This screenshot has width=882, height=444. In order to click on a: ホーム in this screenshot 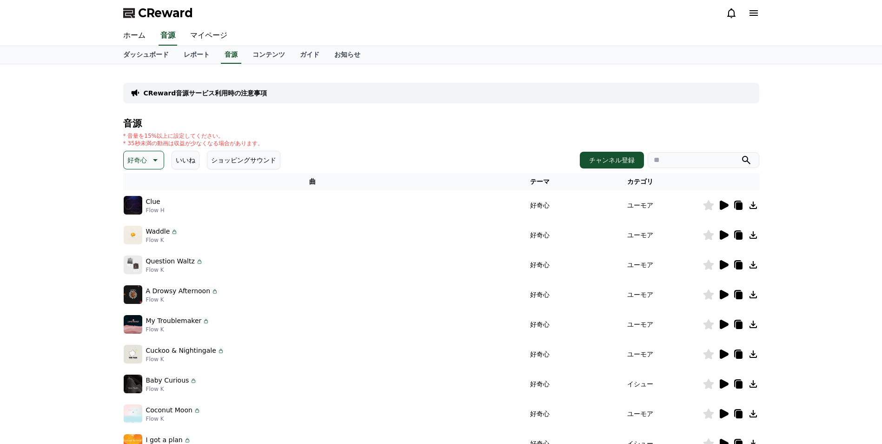, I will do `click(134, 36)`.